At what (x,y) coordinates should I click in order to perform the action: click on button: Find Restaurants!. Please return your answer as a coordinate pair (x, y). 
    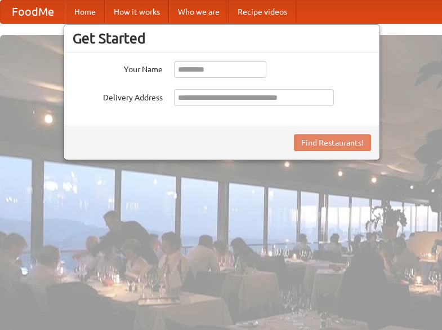
    Looking at the image, I should click on (332, 143).